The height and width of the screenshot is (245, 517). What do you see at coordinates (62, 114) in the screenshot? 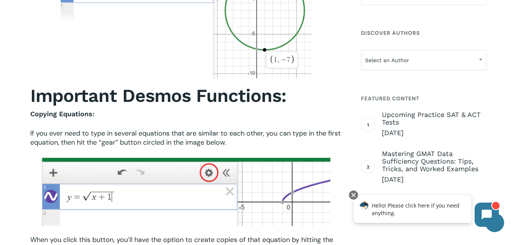
I see `b: Copying Equations:` at bounding box center [62, 114].